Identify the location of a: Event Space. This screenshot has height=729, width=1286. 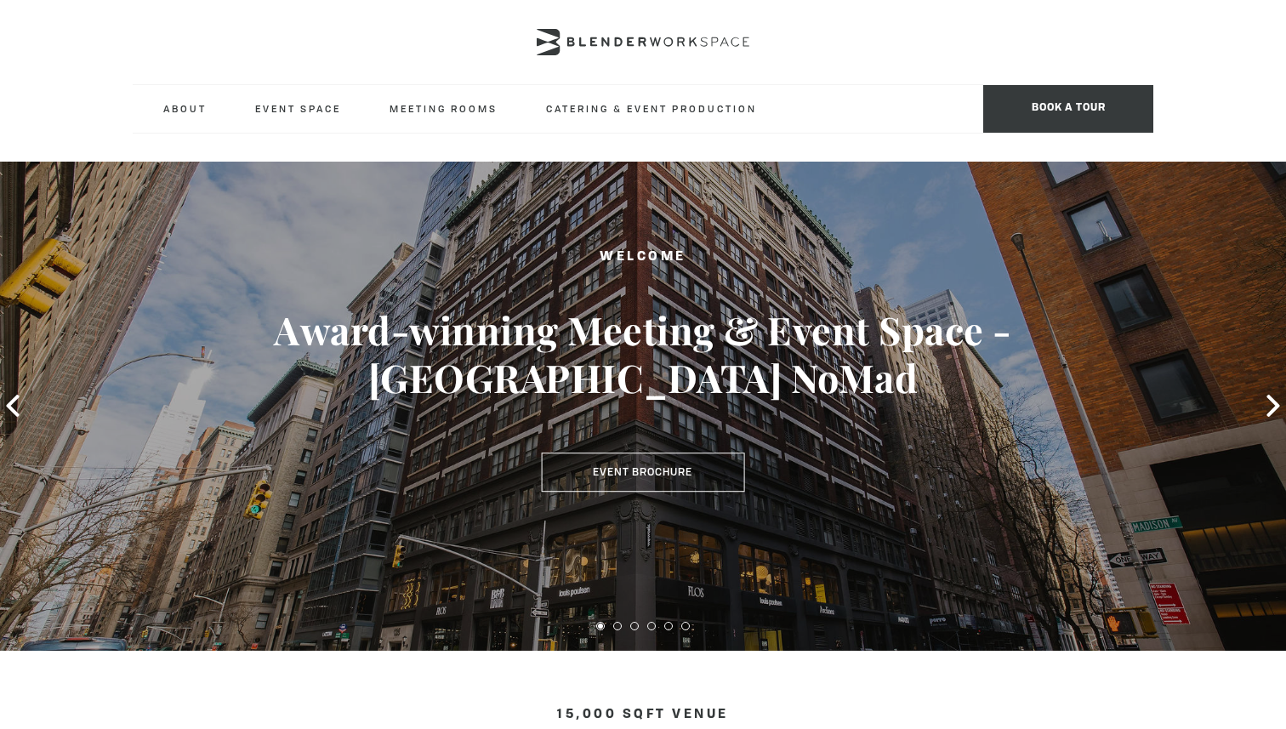
(298, 108).